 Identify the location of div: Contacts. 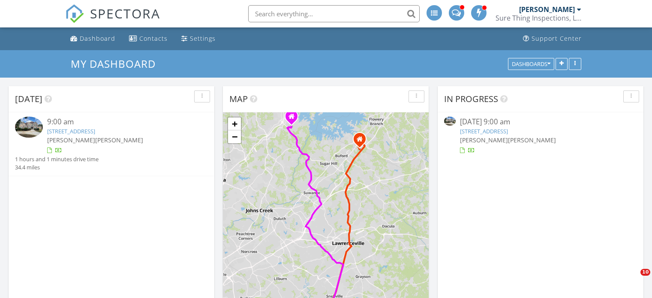
(154, 38).